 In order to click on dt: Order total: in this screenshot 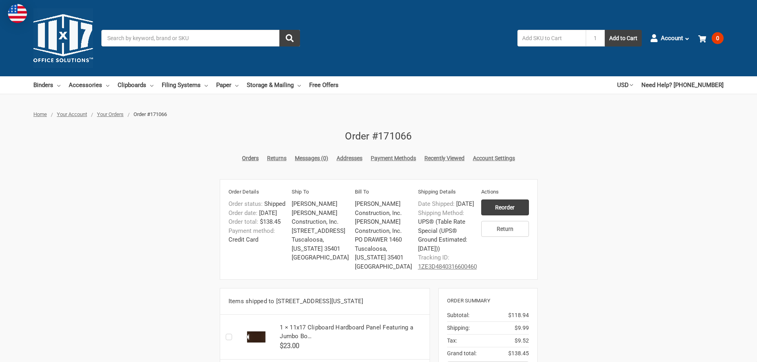, I will do `click(243, 222)`.